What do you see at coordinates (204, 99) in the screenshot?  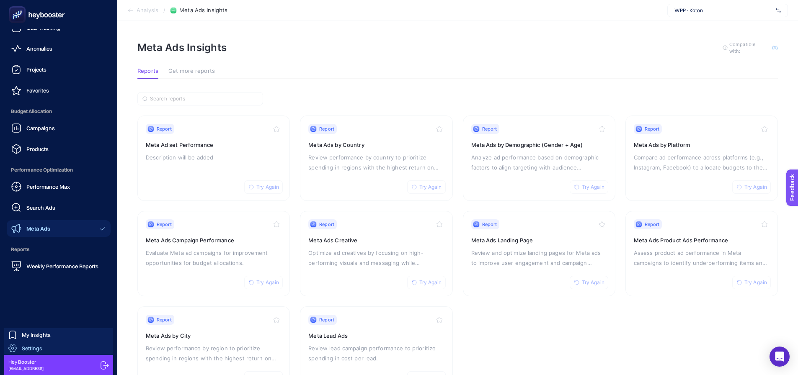 I see `input: Search` at bounding box center [204, 99].